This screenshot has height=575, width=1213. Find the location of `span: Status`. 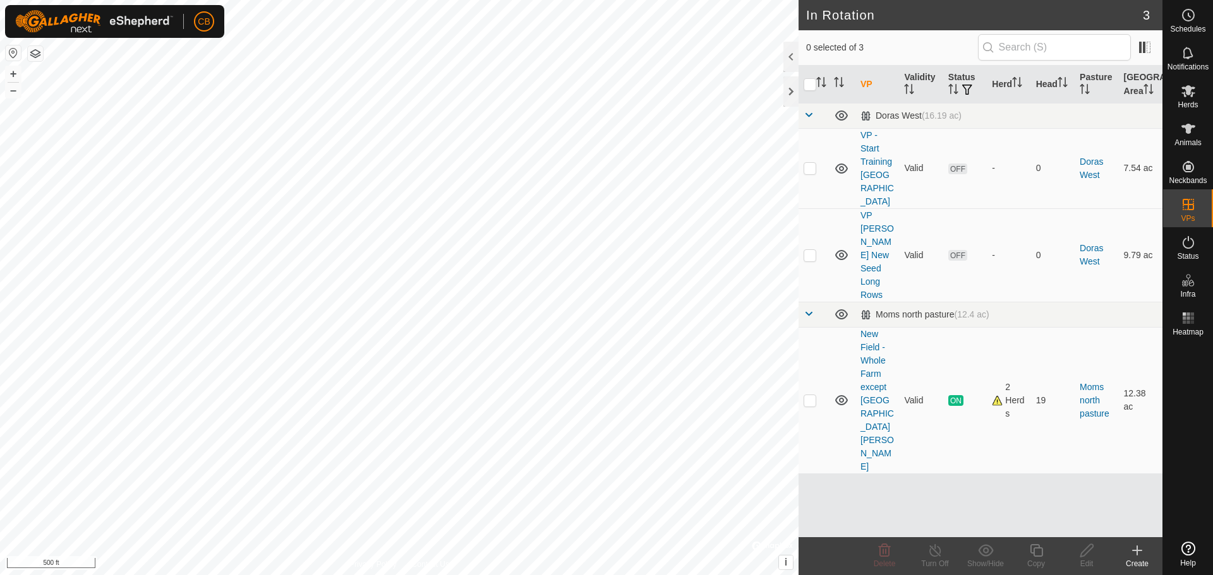

span: Status is located at coordinates (1187, 256).